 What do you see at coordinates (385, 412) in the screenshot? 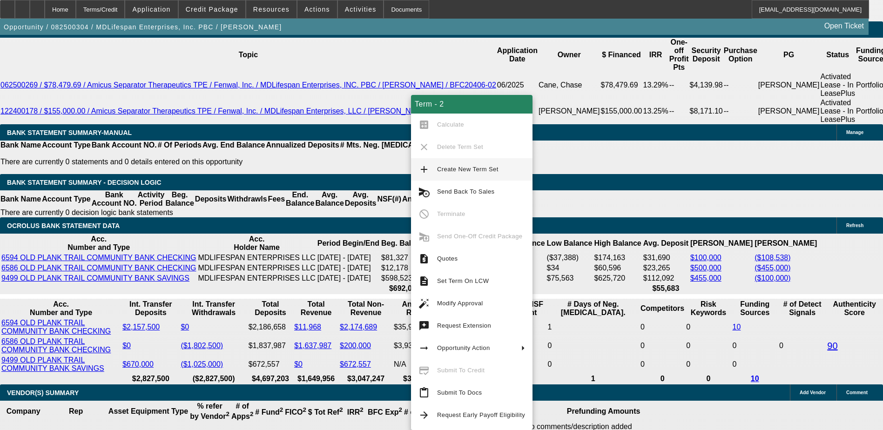
I see `b: BFC Exp` at bounding box center [385, 412].